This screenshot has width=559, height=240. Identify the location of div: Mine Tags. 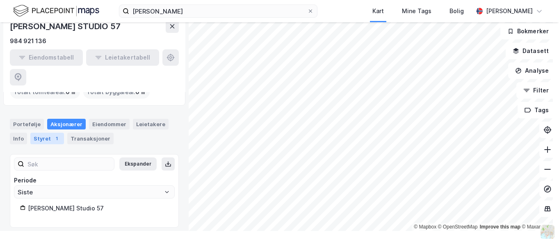
(417, 11).